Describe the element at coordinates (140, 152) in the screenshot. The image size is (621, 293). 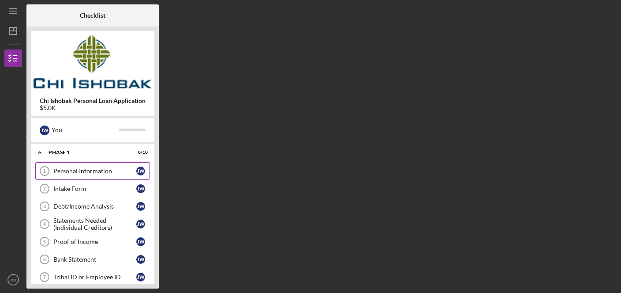
I see `div: 0 / 10` at that location.